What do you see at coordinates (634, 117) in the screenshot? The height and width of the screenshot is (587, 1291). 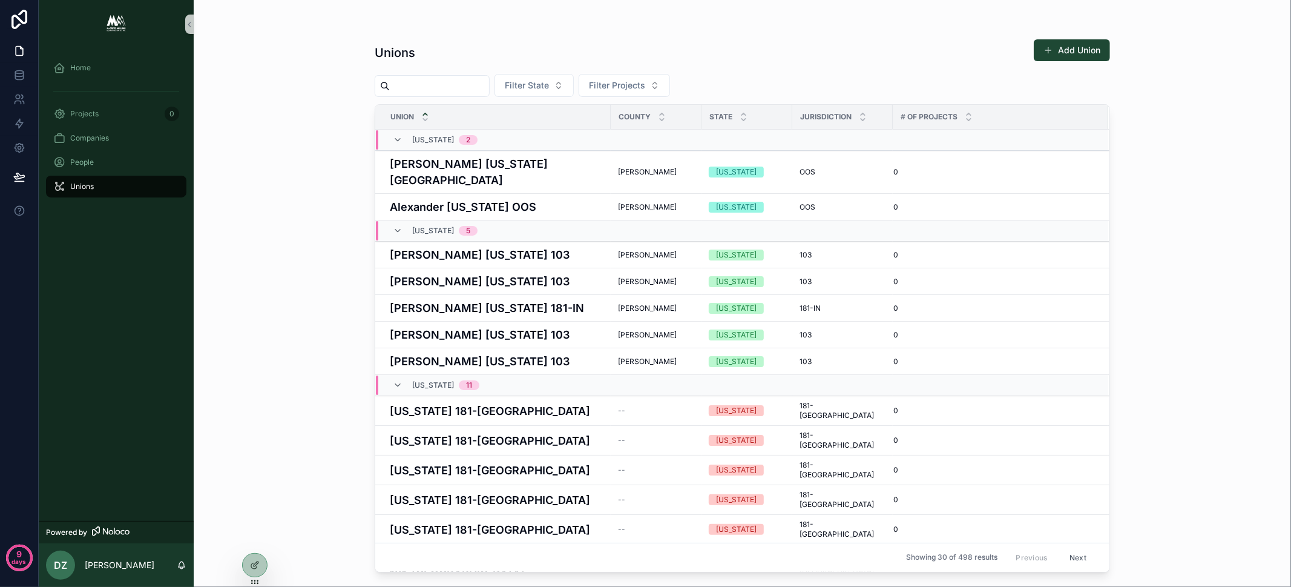 I see `span: County` at bounding box center [634, 117].